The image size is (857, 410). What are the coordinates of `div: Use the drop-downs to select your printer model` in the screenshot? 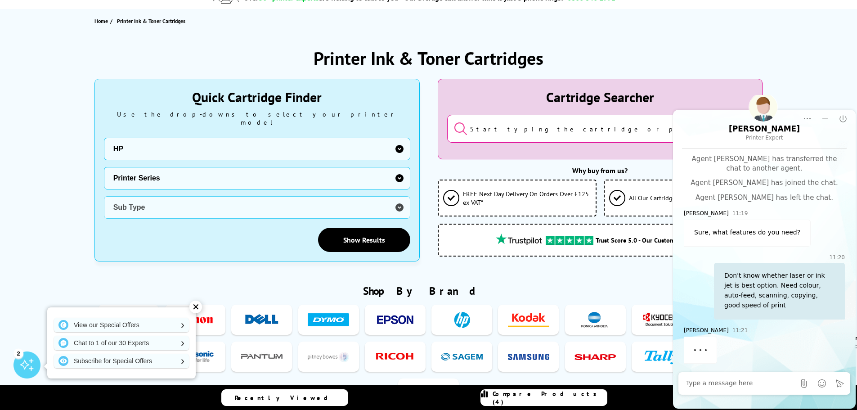 It's located at (257, 118).